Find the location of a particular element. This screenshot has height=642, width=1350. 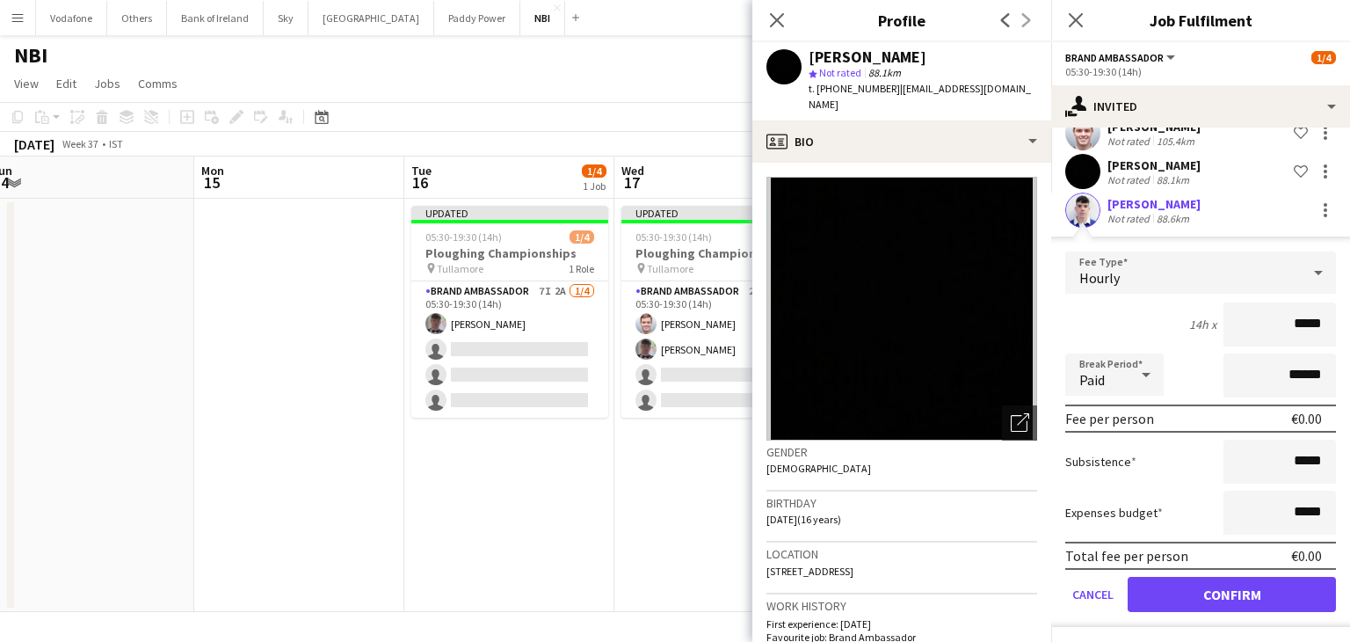

span: Wed is located at coordinates (633, 171).